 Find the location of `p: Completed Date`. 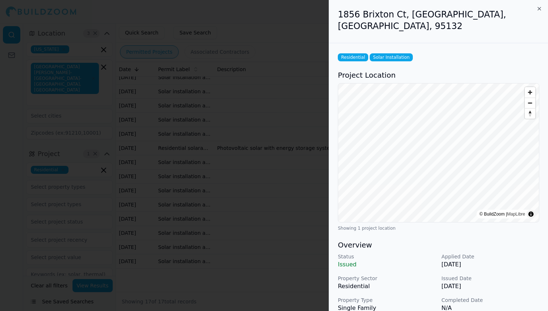

p: Completed Date is located at coordinates (490, 300).